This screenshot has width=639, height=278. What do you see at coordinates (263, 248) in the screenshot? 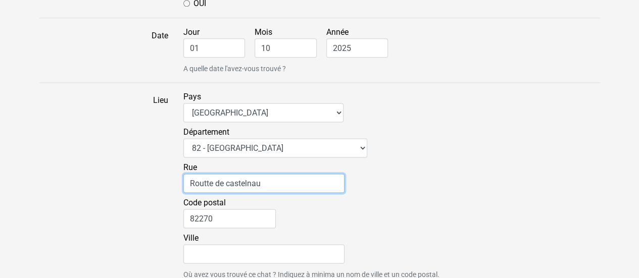
I see `label: Ville` at bounding box center [263, 248].